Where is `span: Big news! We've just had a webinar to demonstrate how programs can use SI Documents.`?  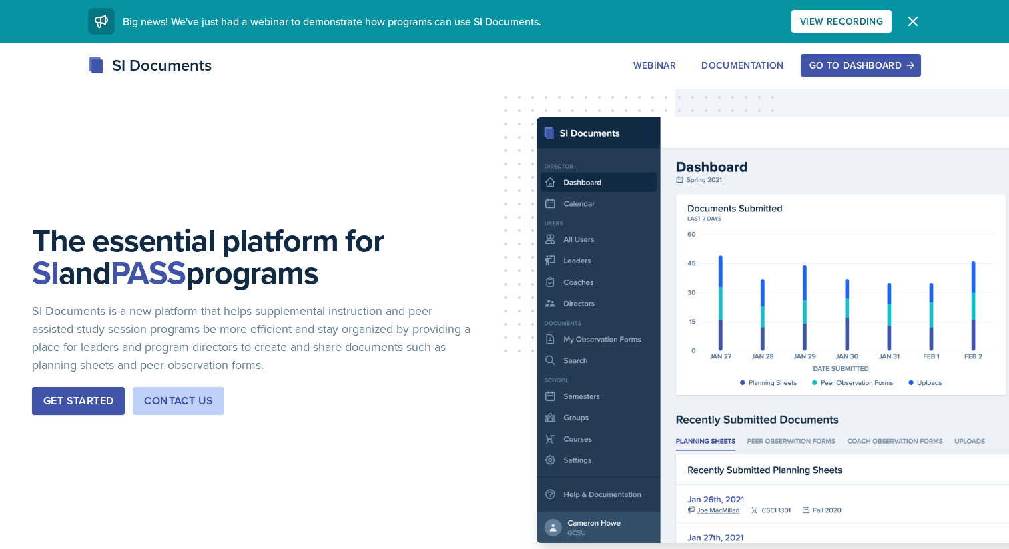
span: Big news! We've just had a webinar to demonstrate how programs can use SI Documents. is located at coordinates (332, 21).